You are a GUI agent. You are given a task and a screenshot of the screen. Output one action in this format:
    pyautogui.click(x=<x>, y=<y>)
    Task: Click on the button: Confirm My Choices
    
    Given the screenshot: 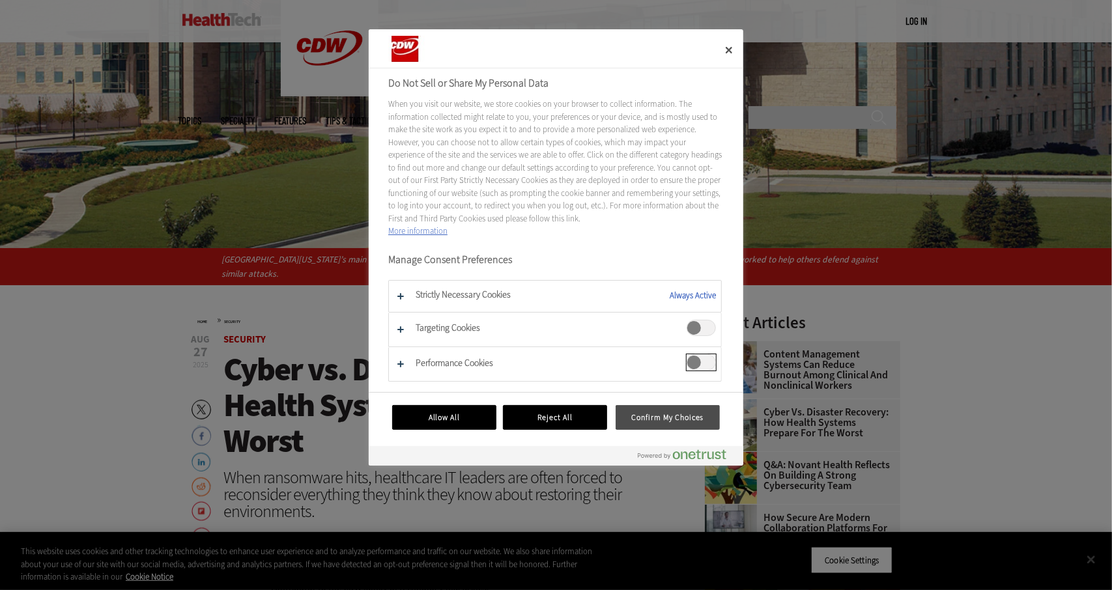 What is the action you would take?
    pyautogui.click(x=668, y=418)
    